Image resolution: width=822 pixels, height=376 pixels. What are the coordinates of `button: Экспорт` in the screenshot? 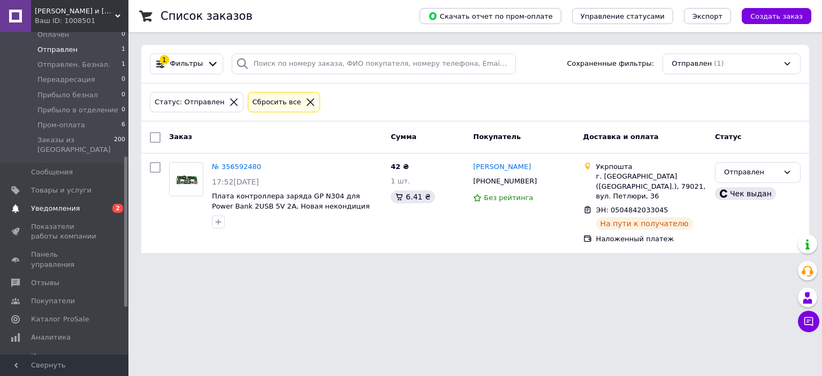 It's located at (707, 16).